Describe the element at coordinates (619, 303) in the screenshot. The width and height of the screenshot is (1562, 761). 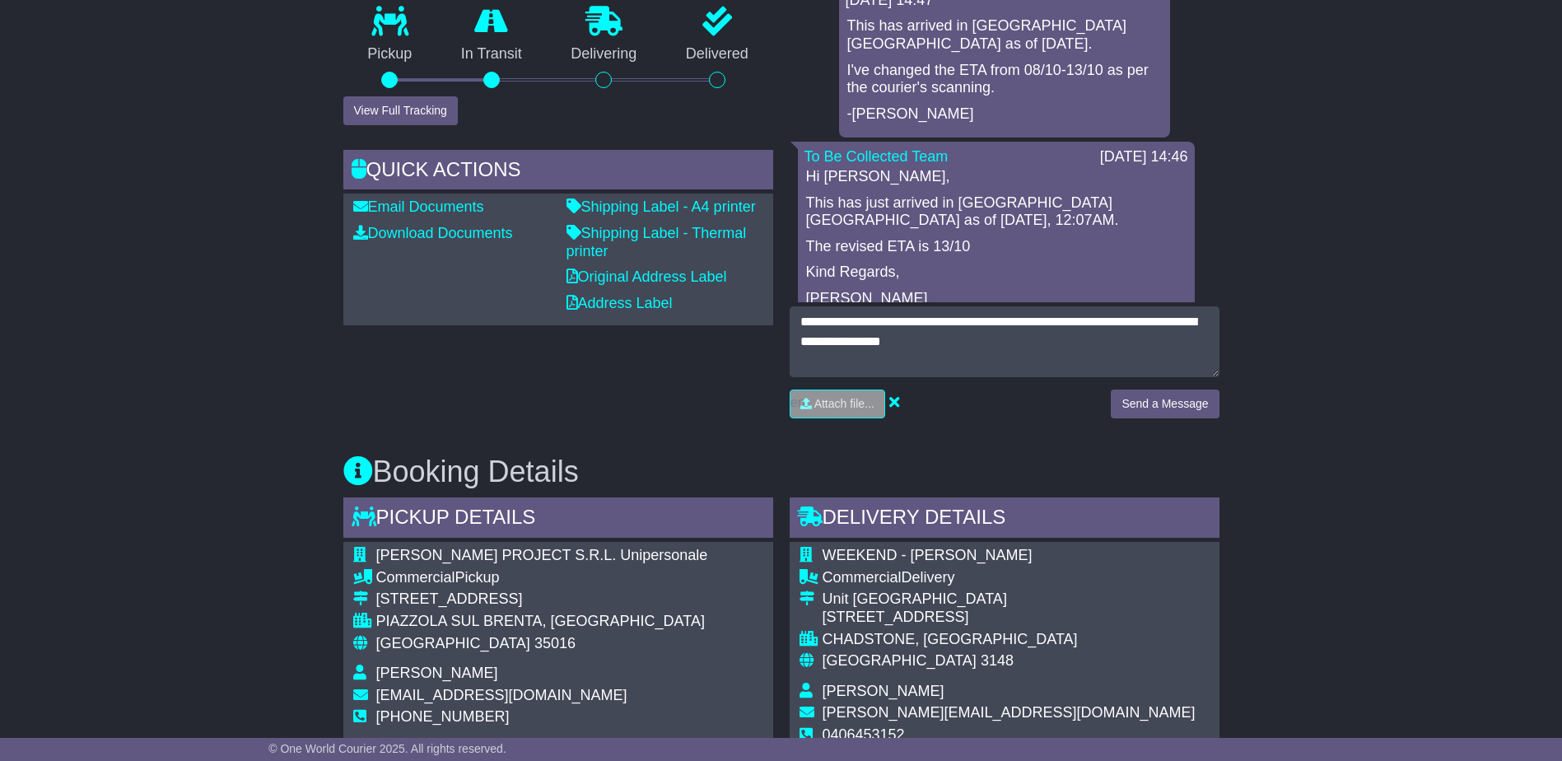
I see `a: Address Label` at that location.